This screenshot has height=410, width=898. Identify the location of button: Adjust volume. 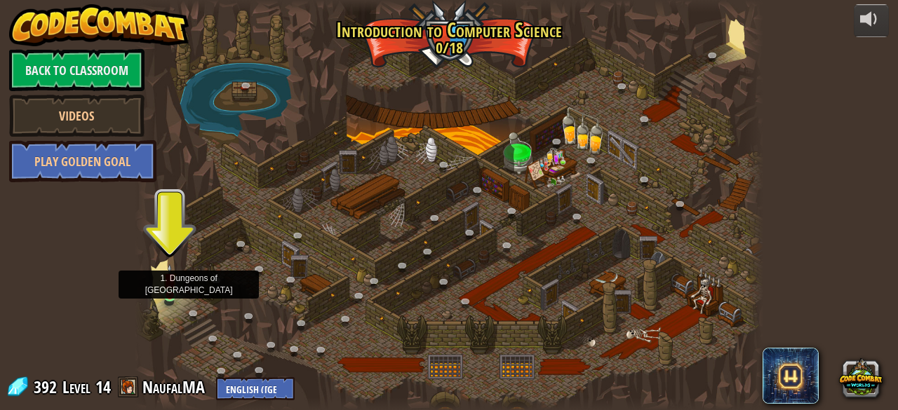
(871, 20).